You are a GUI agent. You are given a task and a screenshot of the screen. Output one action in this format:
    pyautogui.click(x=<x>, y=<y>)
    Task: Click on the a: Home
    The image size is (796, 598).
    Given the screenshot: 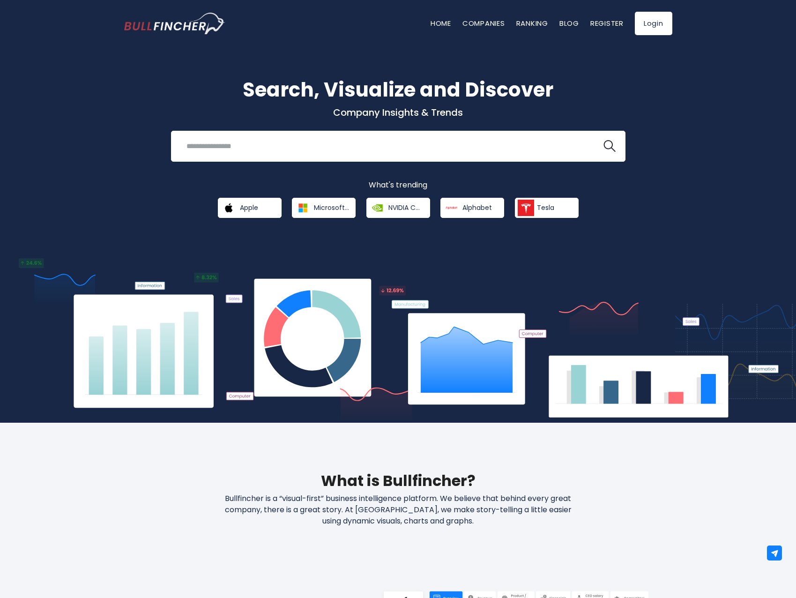 What is the action you would take?
    pyautogui.click(x=441, y=23)
    